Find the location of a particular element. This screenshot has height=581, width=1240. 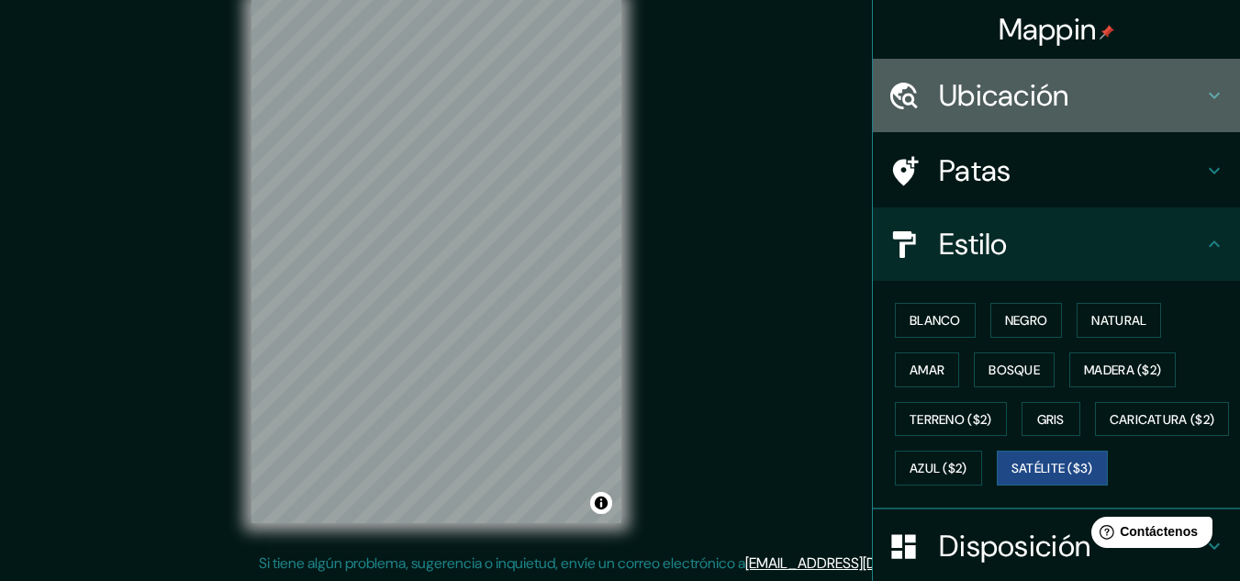

button: Azul ($2) is located at coordinates (938, 468).